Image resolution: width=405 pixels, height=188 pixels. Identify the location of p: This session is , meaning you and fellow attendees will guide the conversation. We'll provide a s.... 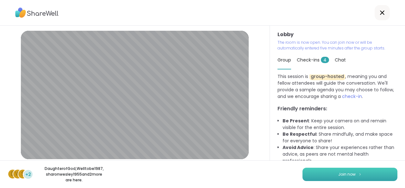
(337, 86).